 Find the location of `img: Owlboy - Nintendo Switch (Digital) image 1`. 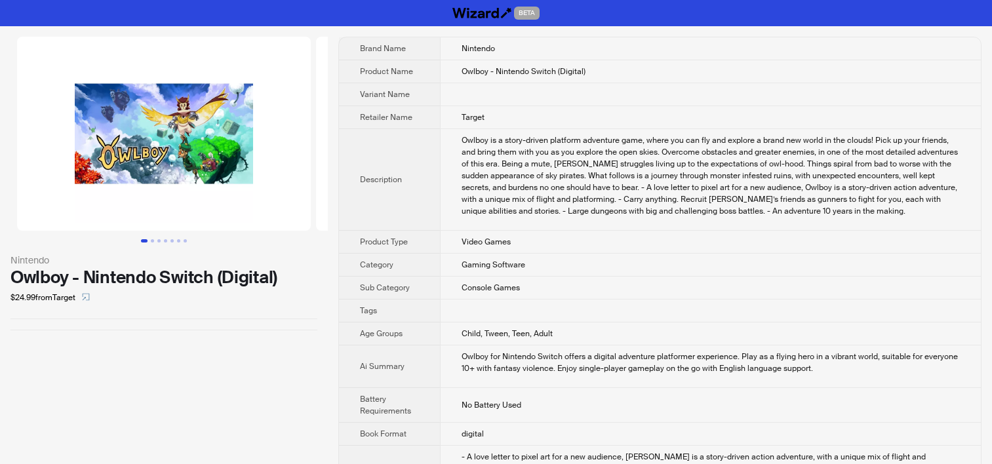

img: Owlboy - Nintendo Switch (Digital) image 1 is located at coordinates (164, 134).